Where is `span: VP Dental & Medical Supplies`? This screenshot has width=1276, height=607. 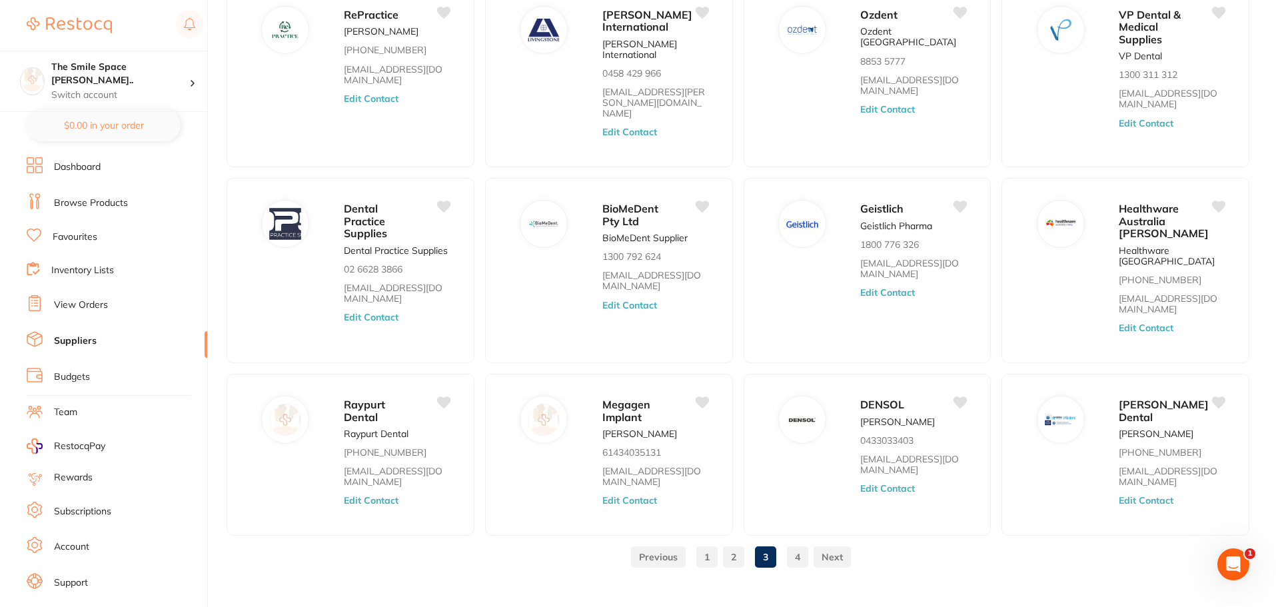
span: VP Dental & Medical Supplies is located at coordinates (1150, 27).